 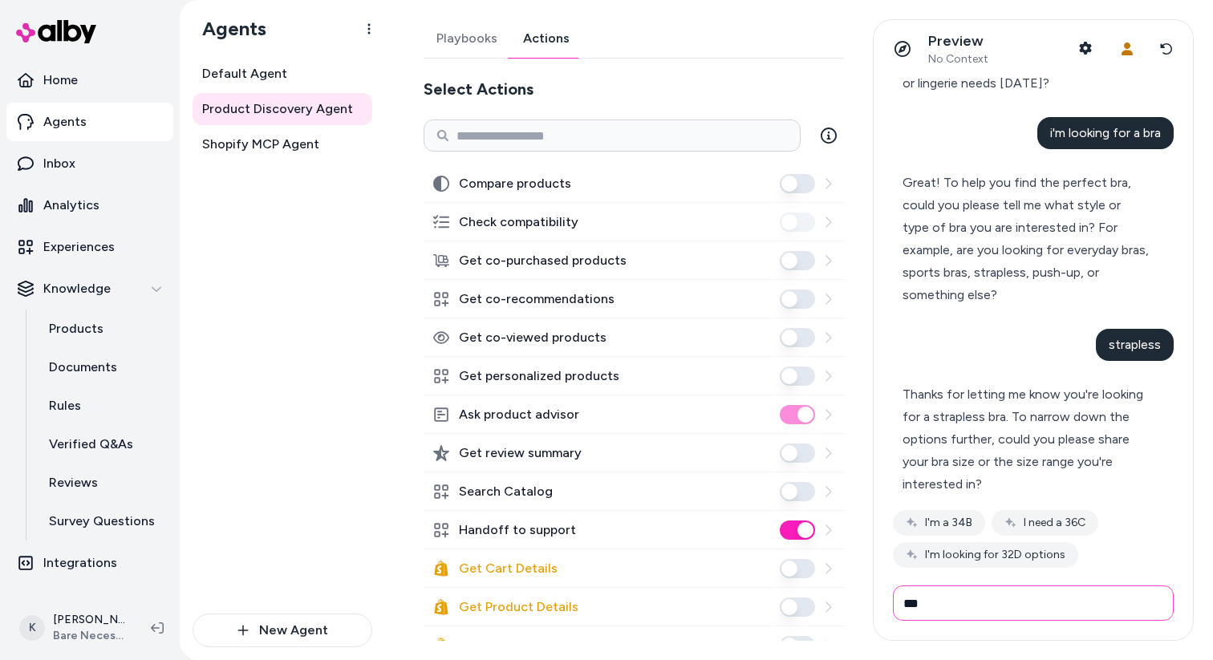 What do you see at coordinates (80, 563) in the screenshot?
I see `p: Integrations` at bounding box center [80, 563].